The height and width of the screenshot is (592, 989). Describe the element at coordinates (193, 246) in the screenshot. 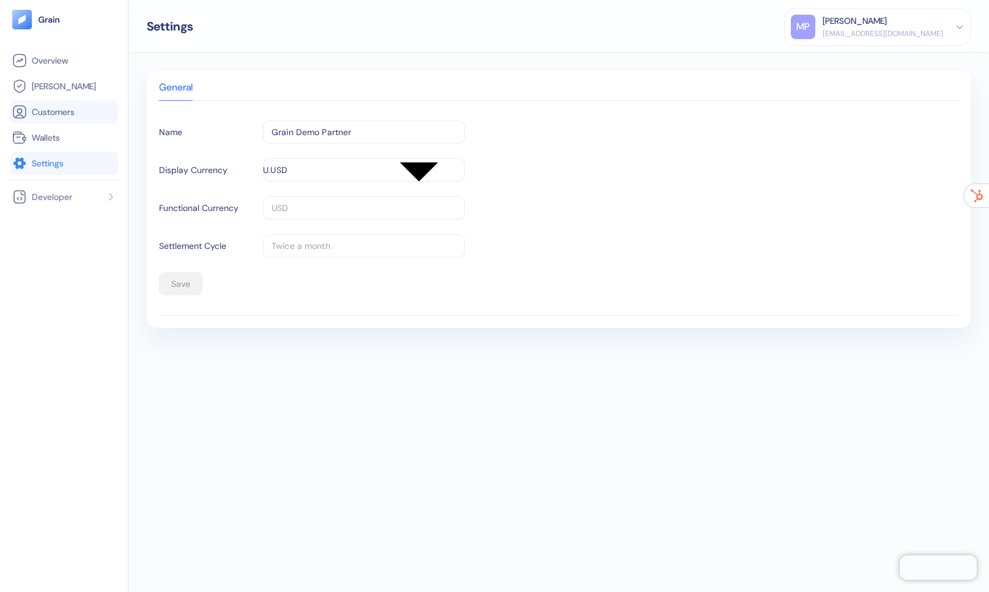

I see `label: Settlement Cycle` at that location.